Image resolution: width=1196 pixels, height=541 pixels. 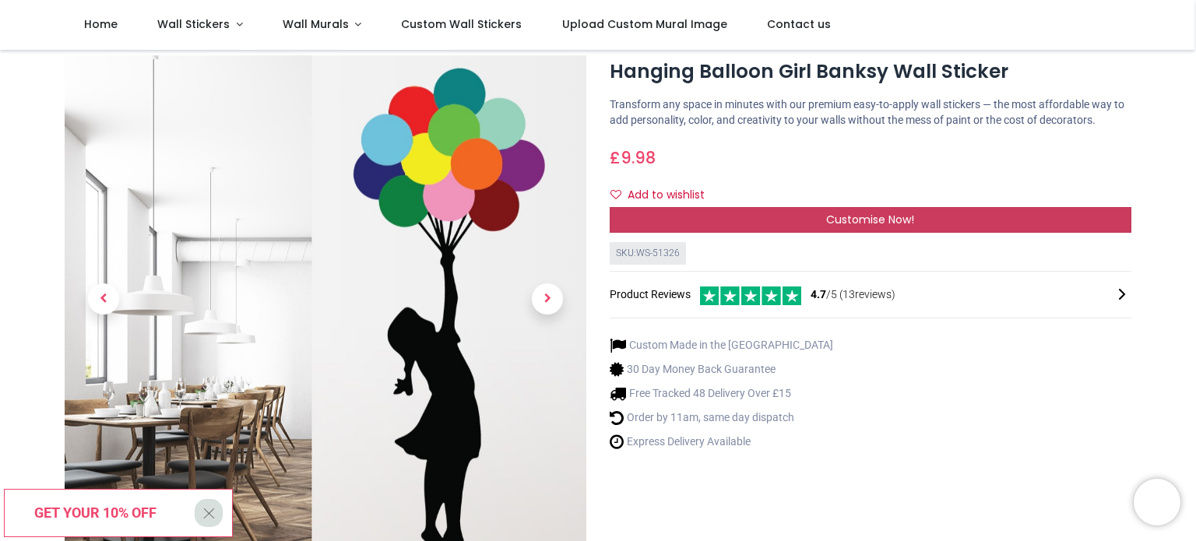 What do you see at coordinates (315, 24) in the screenshot?
I see `span: Wall Murals` at bounding box center [315, 24].